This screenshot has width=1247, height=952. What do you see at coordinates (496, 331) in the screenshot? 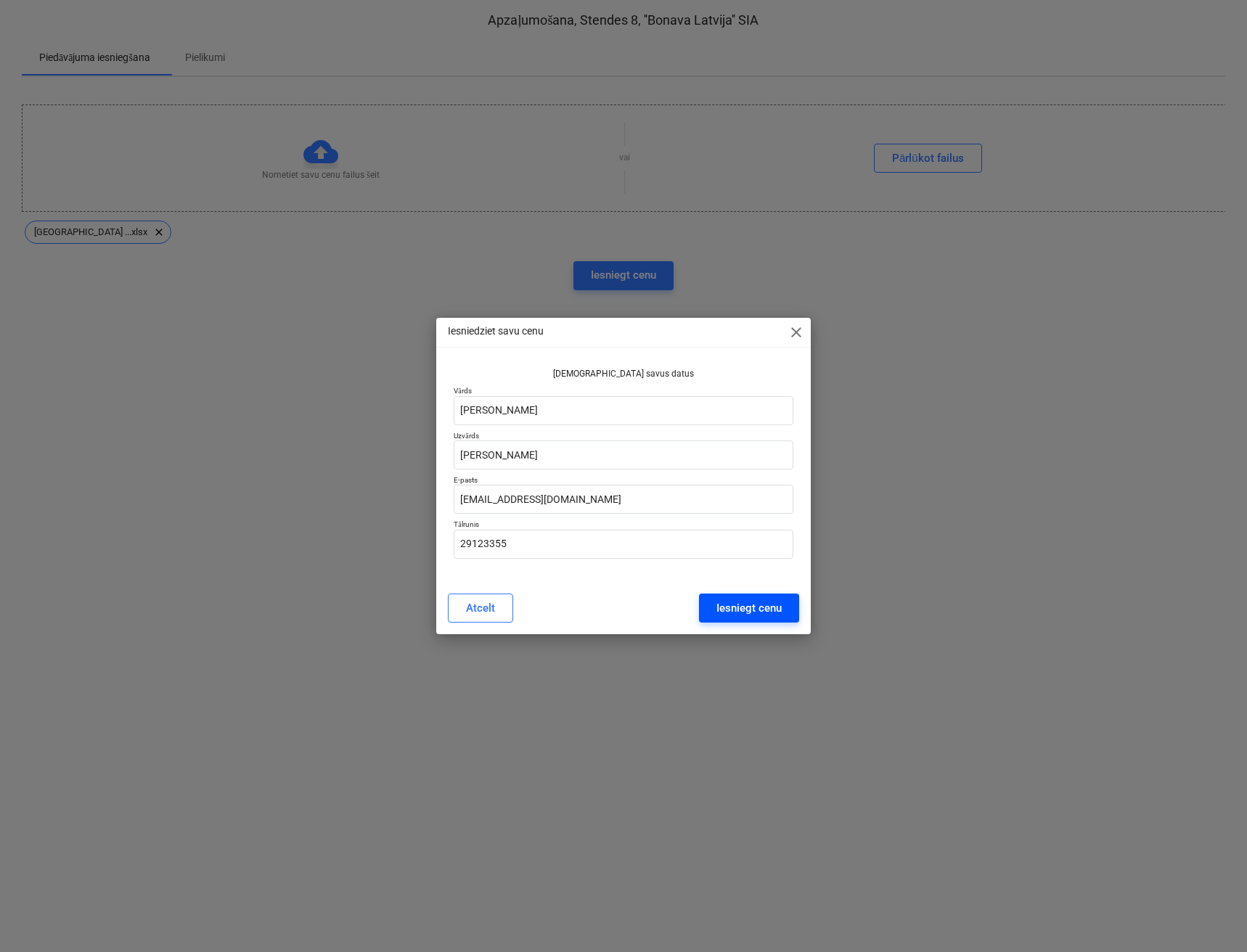
I see `p: Iesniedziet savu cenu` at bounding box center [496, 331].